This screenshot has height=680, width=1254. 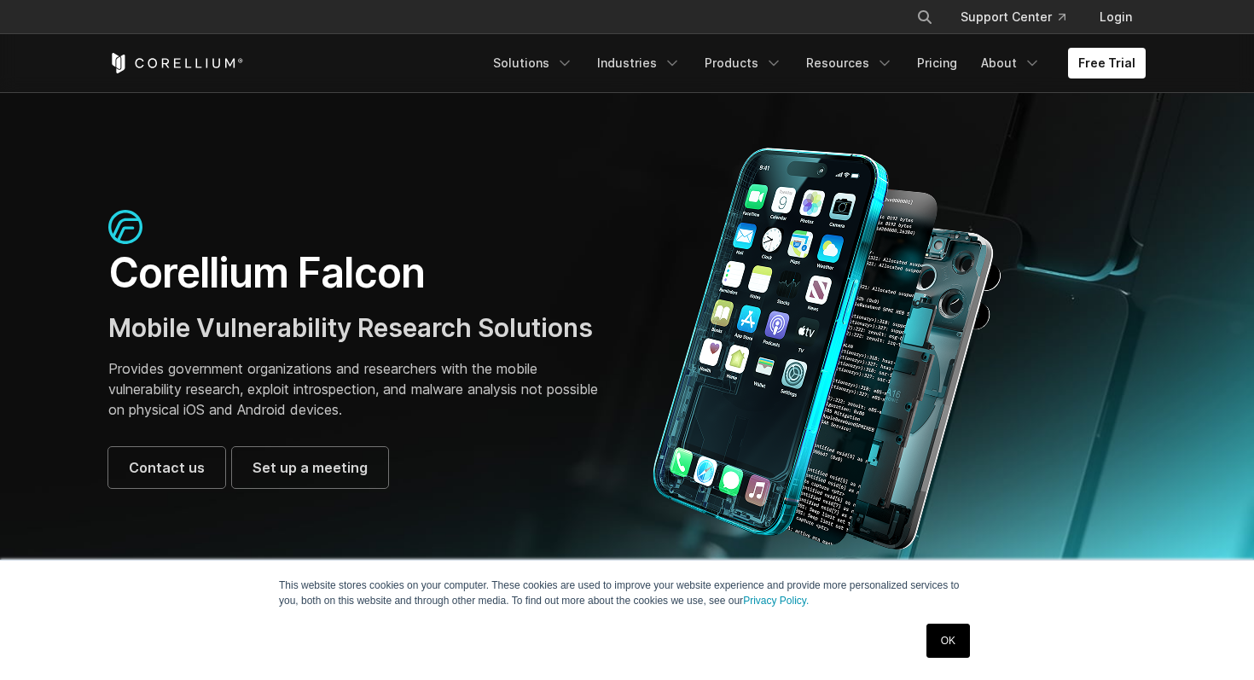 What do you see at coordinates (850, 63) in the screenshot?
I see `a: Resources` at bounding box center [850, 63].